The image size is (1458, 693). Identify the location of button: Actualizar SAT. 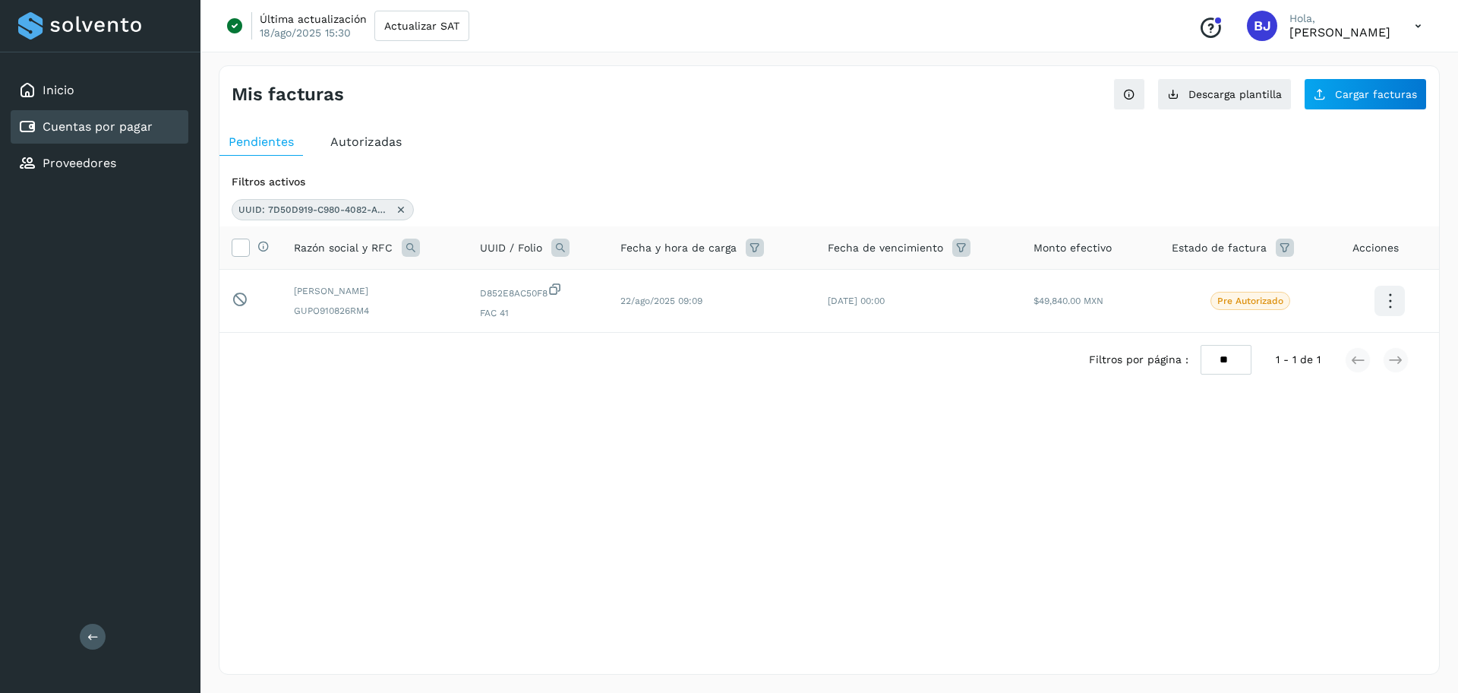
(421, 26).